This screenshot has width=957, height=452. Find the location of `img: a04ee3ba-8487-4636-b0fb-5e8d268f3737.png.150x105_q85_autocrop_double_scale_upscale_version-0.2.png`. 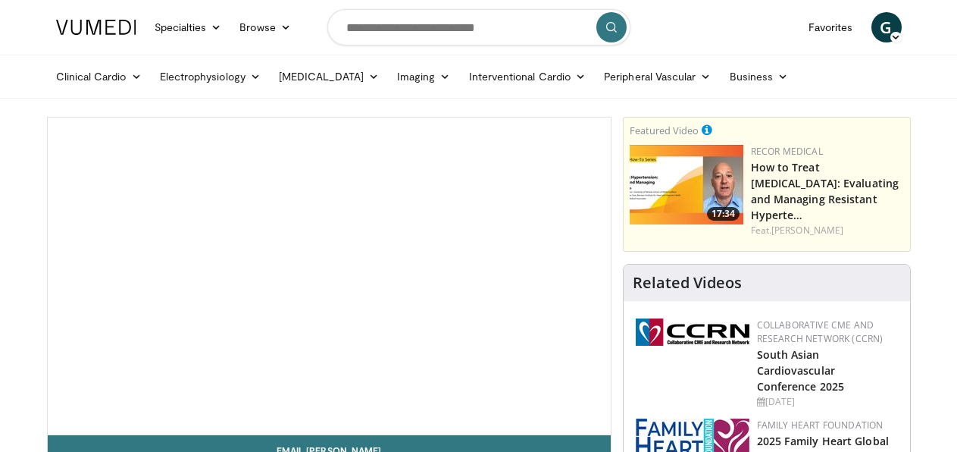

img: a04ee3ba-8487-4636-b0fb-5e8d268f3737.png.150x105_q85_autocrop_double_scale_upscale_version-0.2.png is located at coordinates (693, 332).